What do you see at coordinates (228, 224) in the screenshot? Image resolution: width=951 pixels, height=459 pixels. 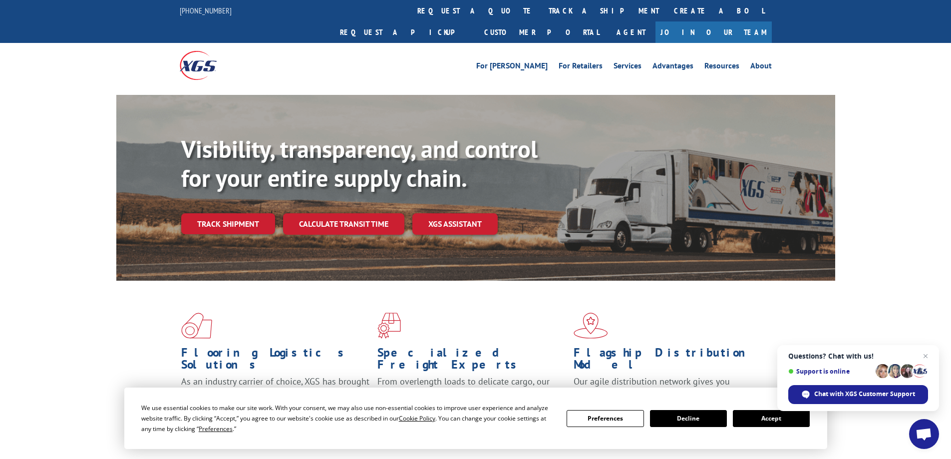 I see `a: Track shipment` at bounding box center [228, 224].